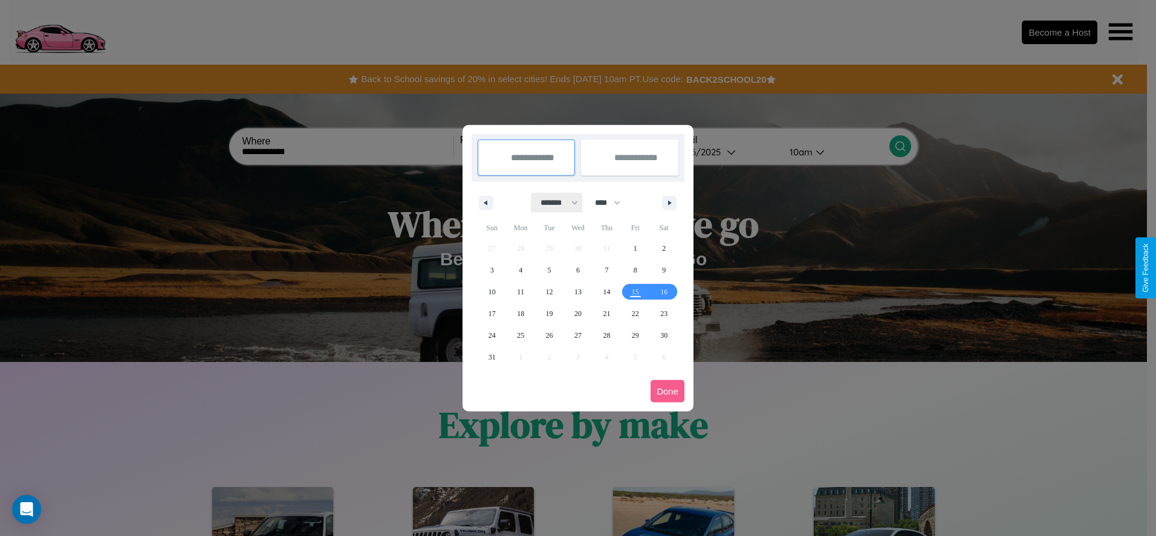 This screenshot has width=1156, height=536. What do you see at coordinates (635, 228) in the screenshot?
I see `span: Fri` at bounding box center [635, 228].